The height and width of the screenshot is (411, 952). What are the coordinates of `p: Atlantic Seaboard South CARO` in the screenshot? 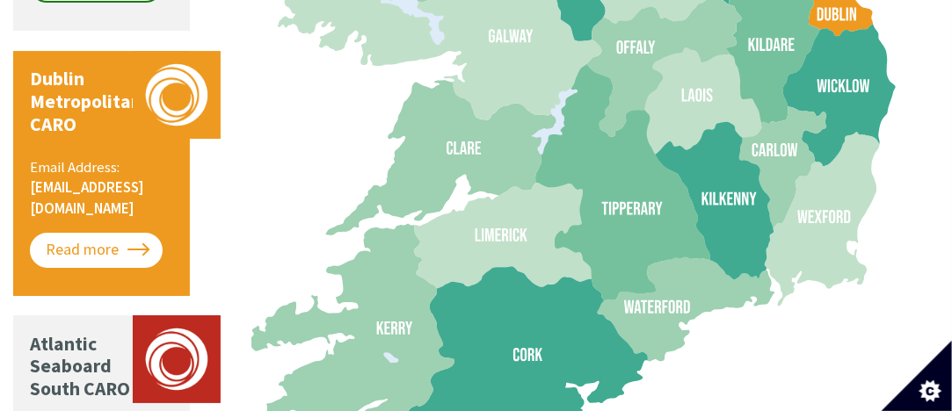 It's located at (81, 367).